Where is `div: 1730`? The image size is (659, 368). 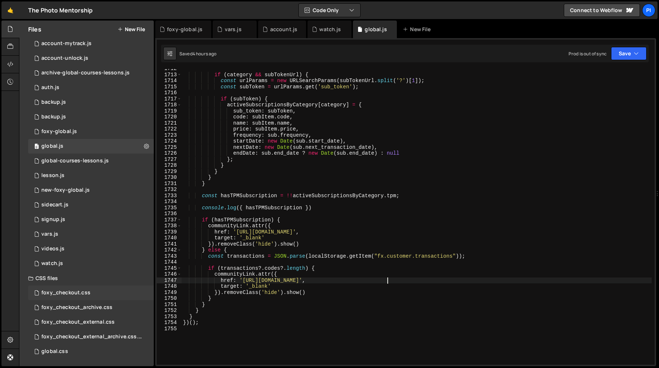 div: 1730 is located at coordinates (169, 177).